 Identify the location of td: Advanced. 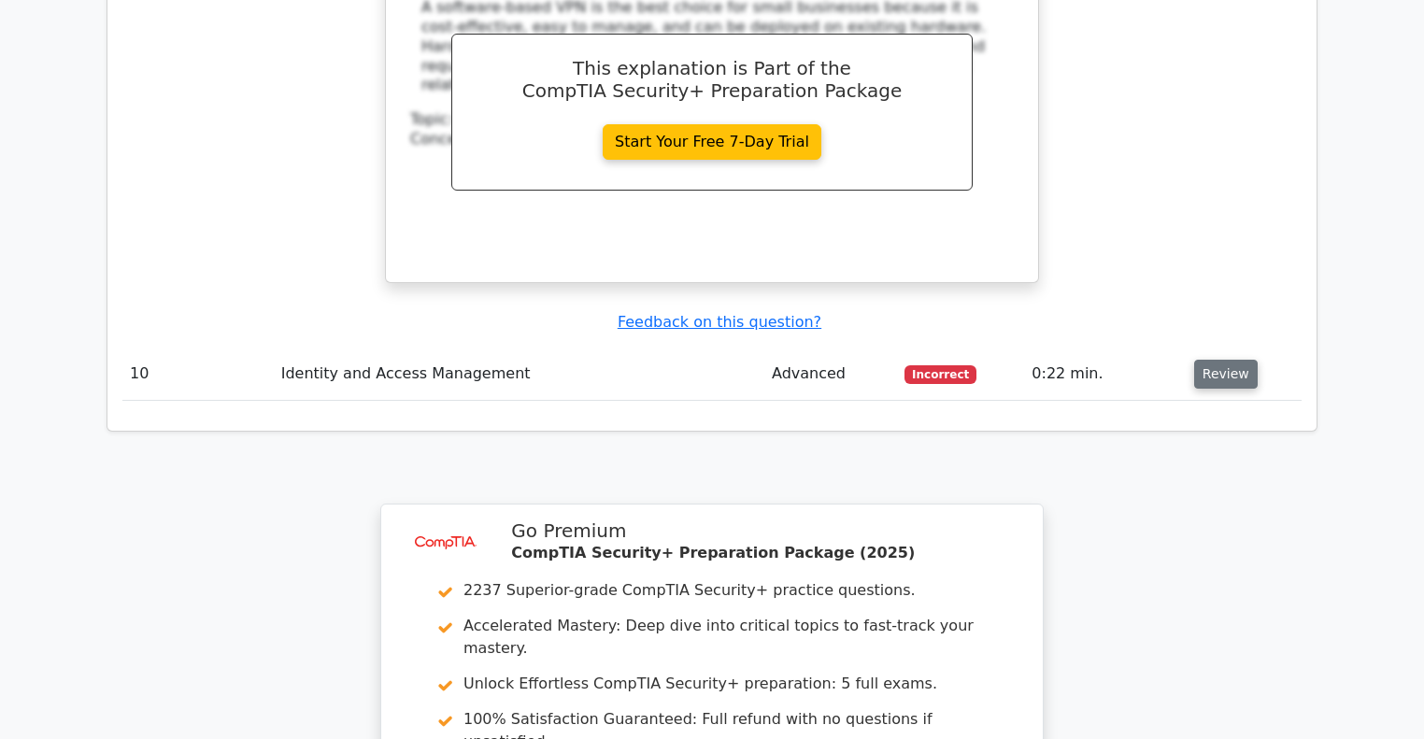
(830, 374).